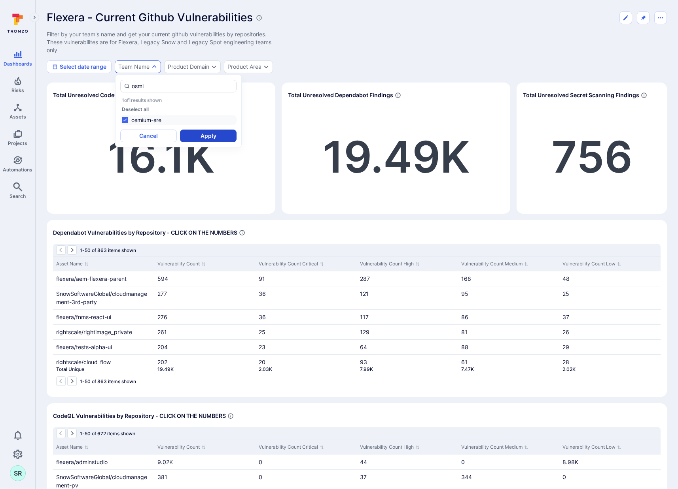 Image resolution: width=678 pixels, height=489 pixels. Describe the element at coordinates (592, 157) in the screenshot. I see `a: 756` at that location.